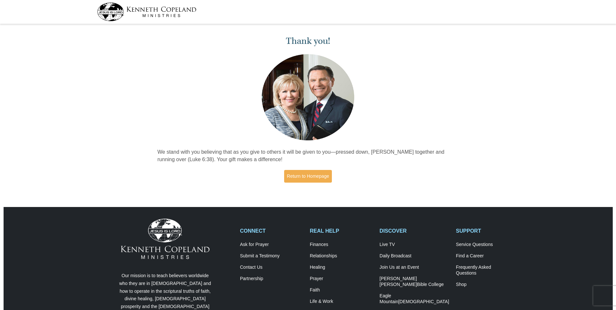 The height and width of the screenshot is (310, 616). I want to click on a: Contact Us, so click(271, 267).